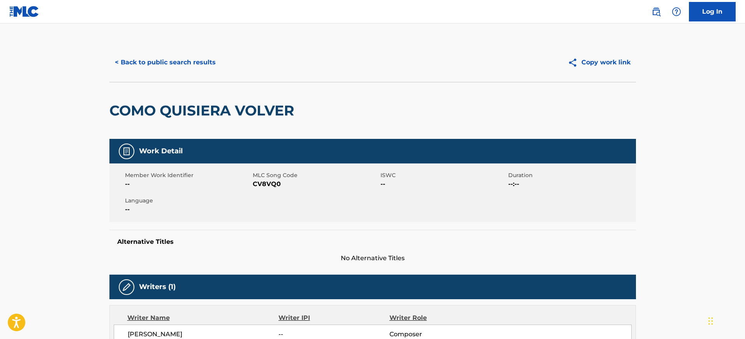 The width and height of the screenshot is (745, 339). What do you see at coordinates (575, 62) in the screenshot?
I see `img: Copy work link` at bounding box center [575, 62].